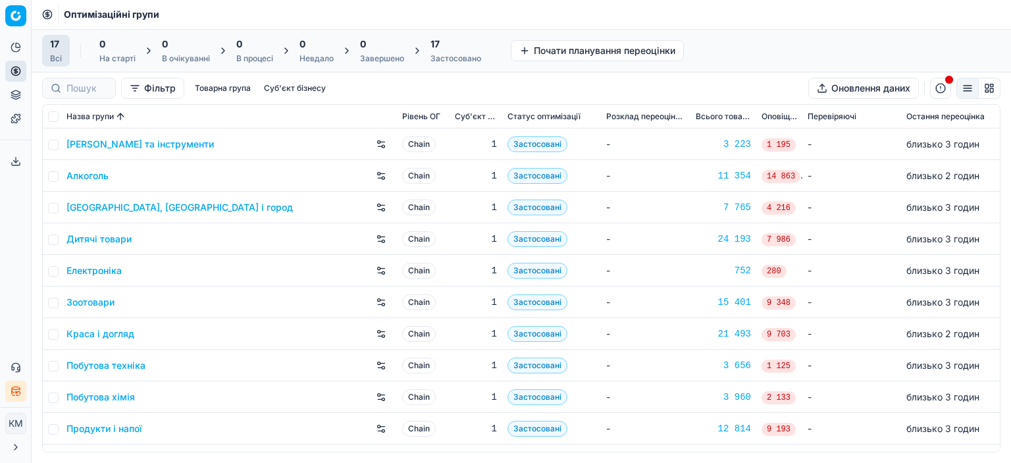 The image size is (1011, 463). Describe the element at coordinates (779, 366) in the screenshot. I see `span: 1 125` at that location.